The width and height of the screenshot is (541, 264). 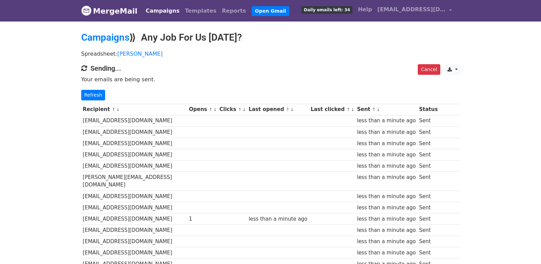 I want to click on span: Daily emails left: 34, so click(x=327, y=10).